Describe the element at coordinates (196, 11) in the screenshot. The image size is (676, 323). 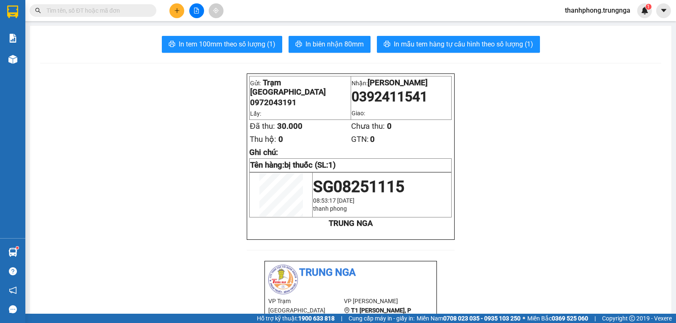
I see `button: file-add` at that location.